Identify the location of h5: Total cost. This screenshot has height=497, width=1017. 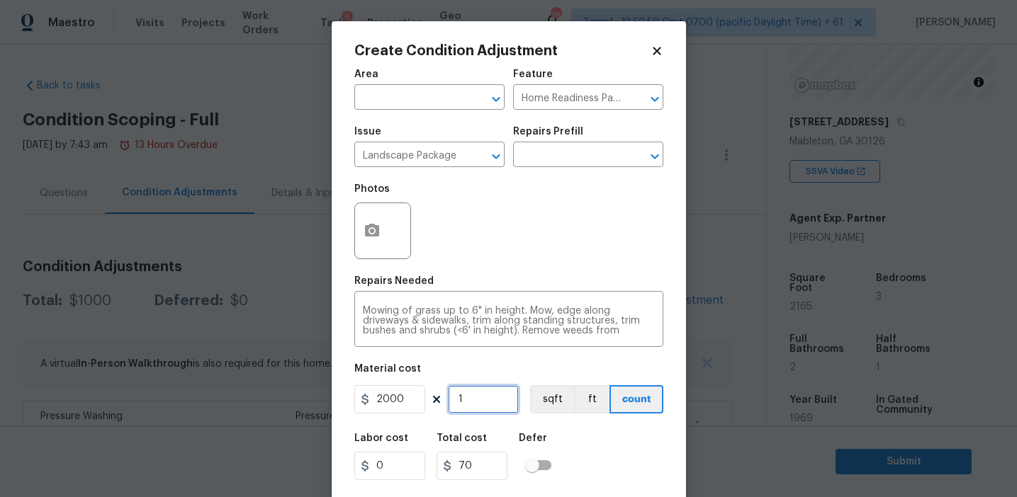
(461, 439).